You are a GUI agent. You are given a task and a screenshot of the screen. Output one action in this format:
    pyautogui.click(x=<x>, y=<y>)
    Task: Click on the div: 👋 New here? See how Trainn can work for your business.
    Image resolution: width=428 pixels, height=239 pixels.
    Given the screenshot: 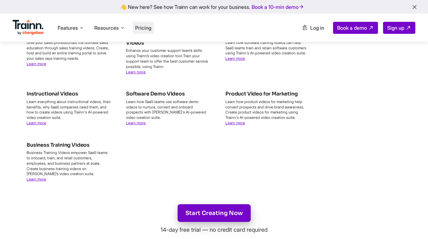 What is the action you would take?
    pyautogui.click(x=214, y=7)
    